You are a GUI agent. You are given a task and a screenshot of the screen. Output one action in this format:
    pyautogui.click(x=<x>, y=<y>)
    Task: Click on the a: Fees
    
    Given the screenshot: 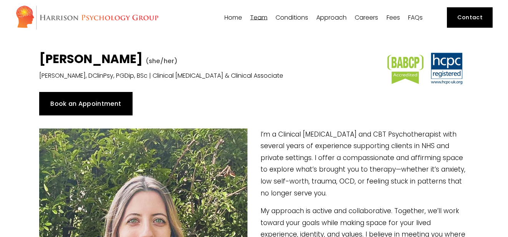 What is the action you would take?
    pyautogui.click(x=393, y=17)
    